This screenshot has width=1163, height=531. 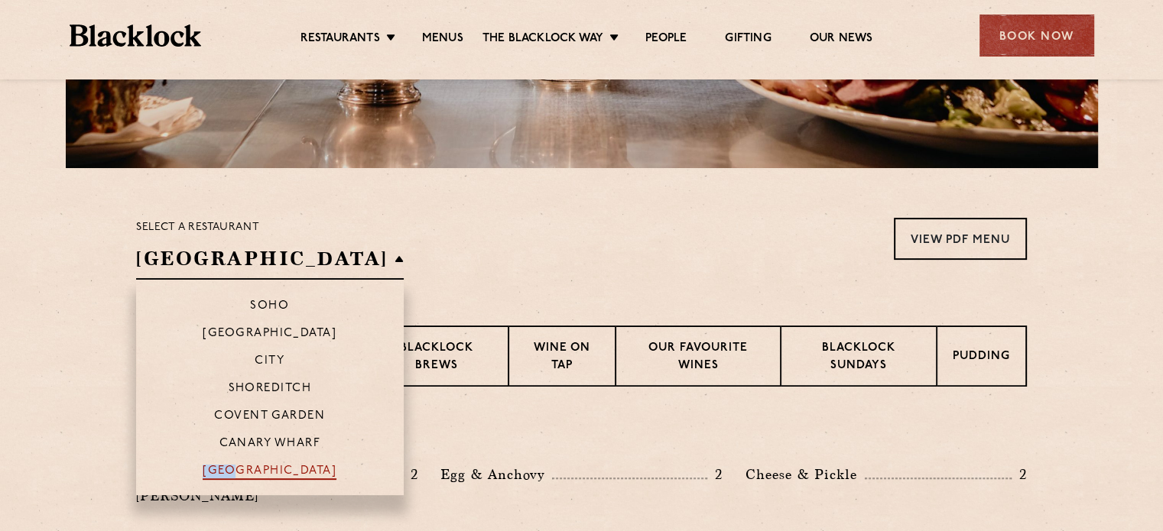 What do you see at coordinates (581, 435) in the screenshot?
I see `h3: Pre Chop Bites` at bounding box center [581, 435].